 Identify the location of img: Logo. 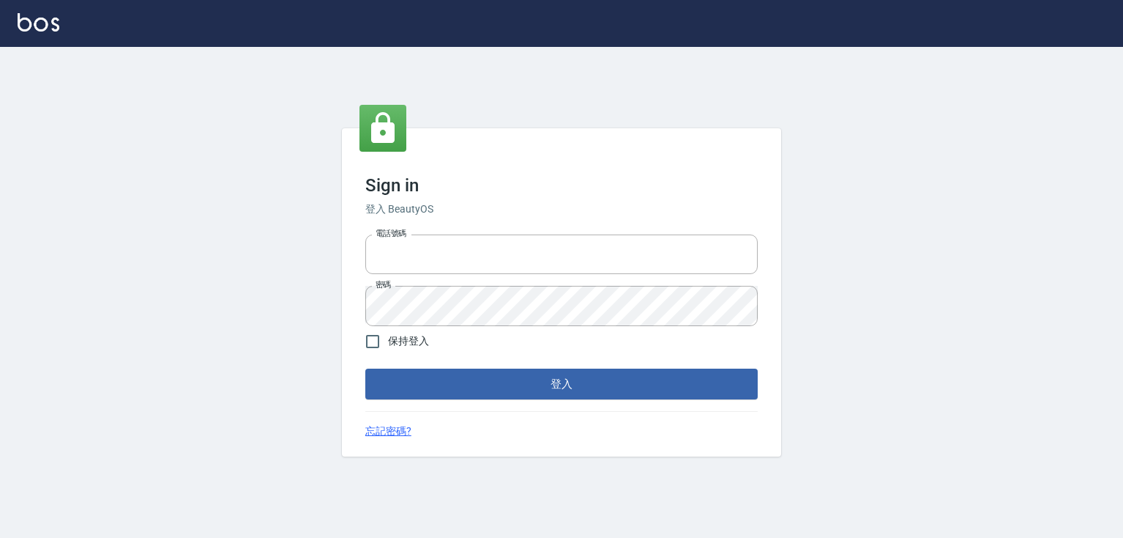
(38, 22).